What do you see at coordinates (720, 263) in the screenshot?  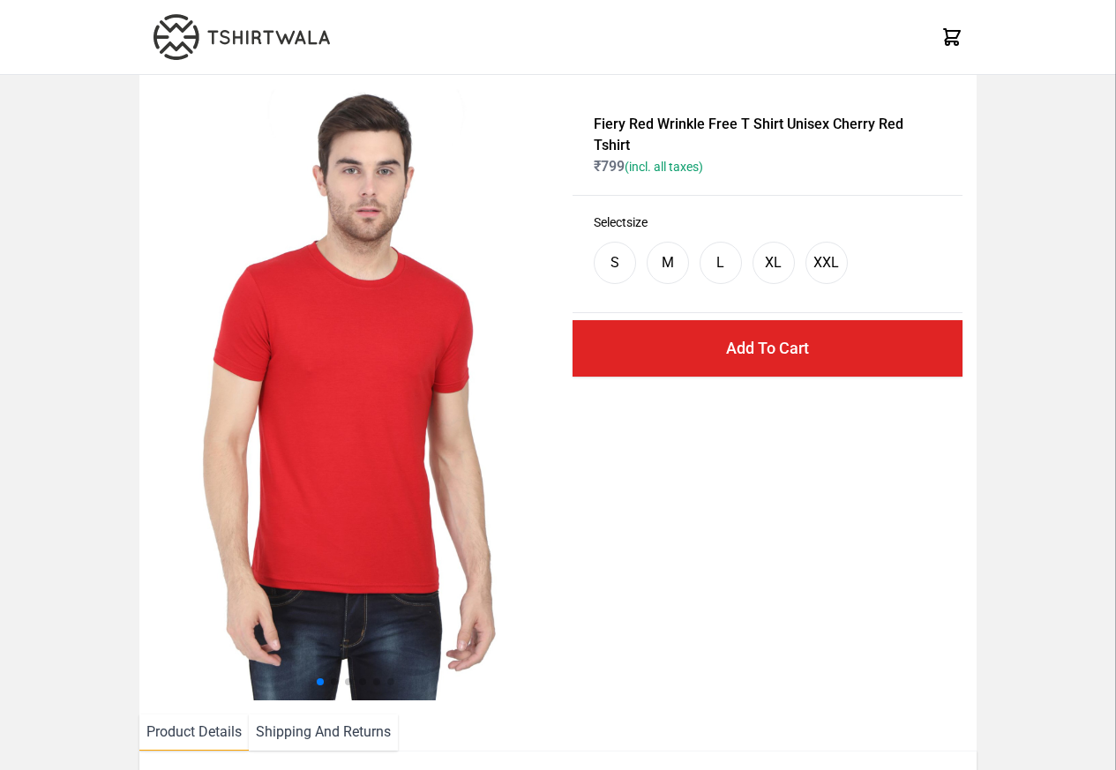 I see `div: L` at bounding box center [720, 263].